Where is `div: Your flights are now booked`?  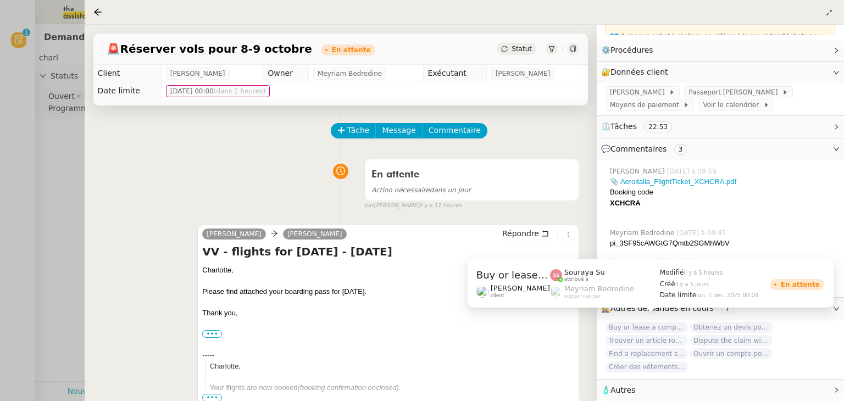
div: Your flights are now booked is located at coordinates (392, 388).